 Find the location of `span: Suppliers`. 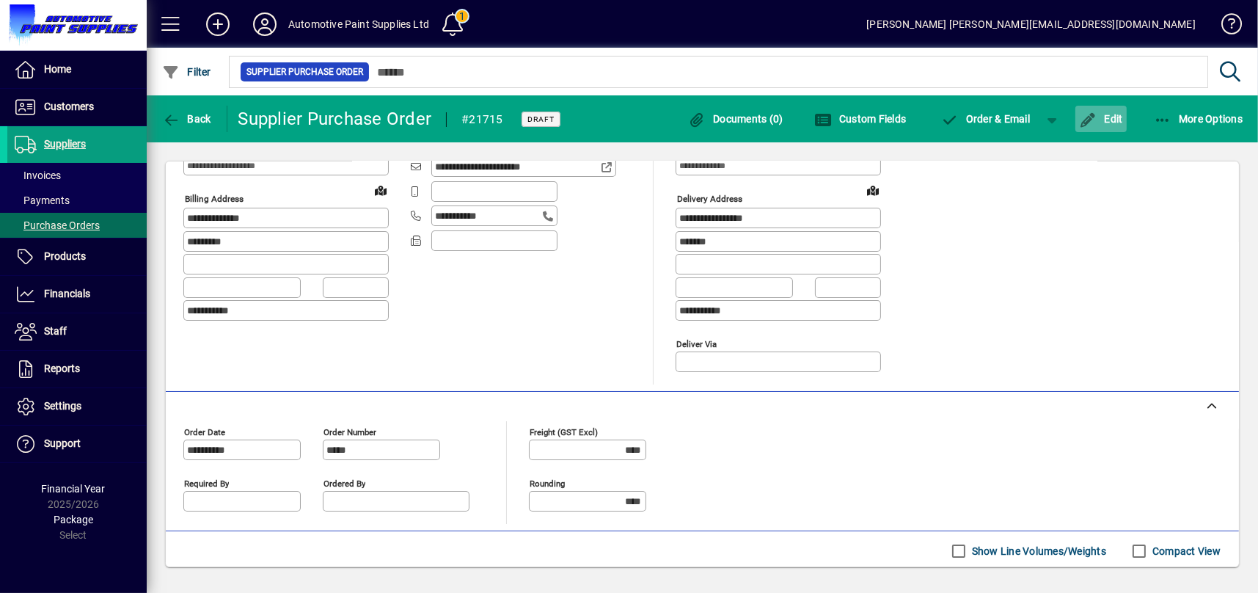

span: Suppliers is located at coordinates (65, 144).